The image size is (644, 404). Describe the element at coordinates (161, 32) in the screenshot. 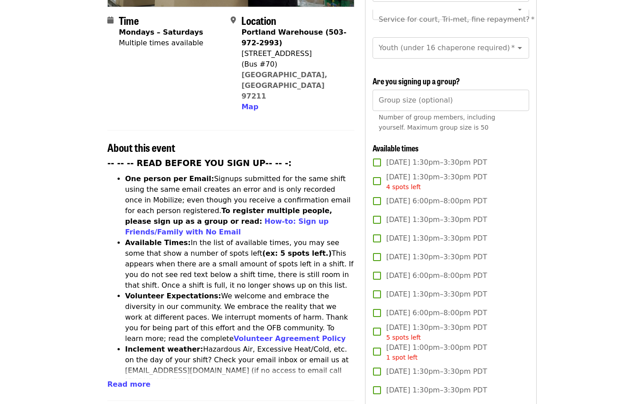

I see `strong: Mondays – Saturdays` at that location.